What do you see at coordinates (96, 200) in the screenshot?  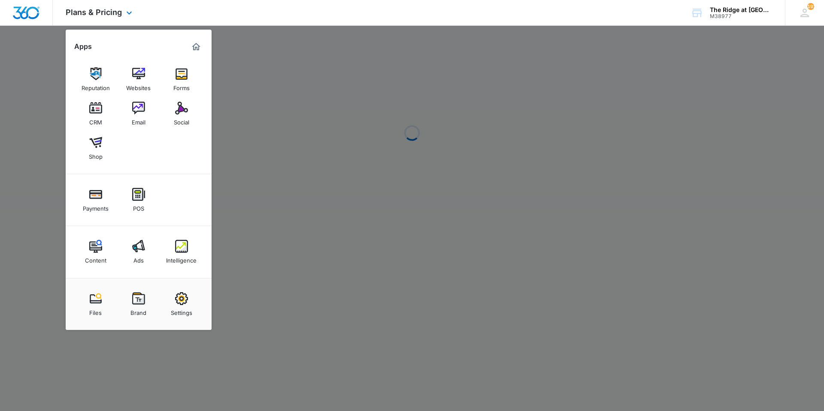 I see `a: Payments` at bounding box center [96, 200].